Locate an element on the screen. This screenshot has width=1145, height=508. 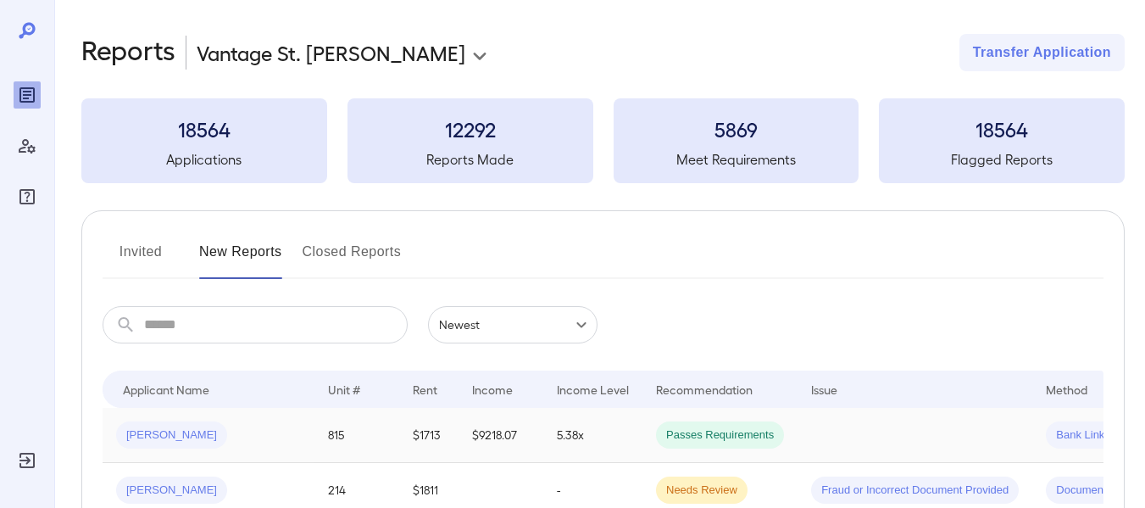
summary: 18564Applications12292Reports Made5869Meet Requirements18564Flagged Reports is located at coordinates (602, 141).